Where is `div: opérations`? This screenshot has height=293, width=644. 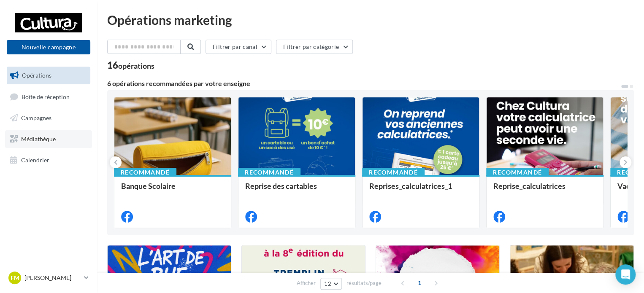 div: opérations is located at coordinates (136, 66).